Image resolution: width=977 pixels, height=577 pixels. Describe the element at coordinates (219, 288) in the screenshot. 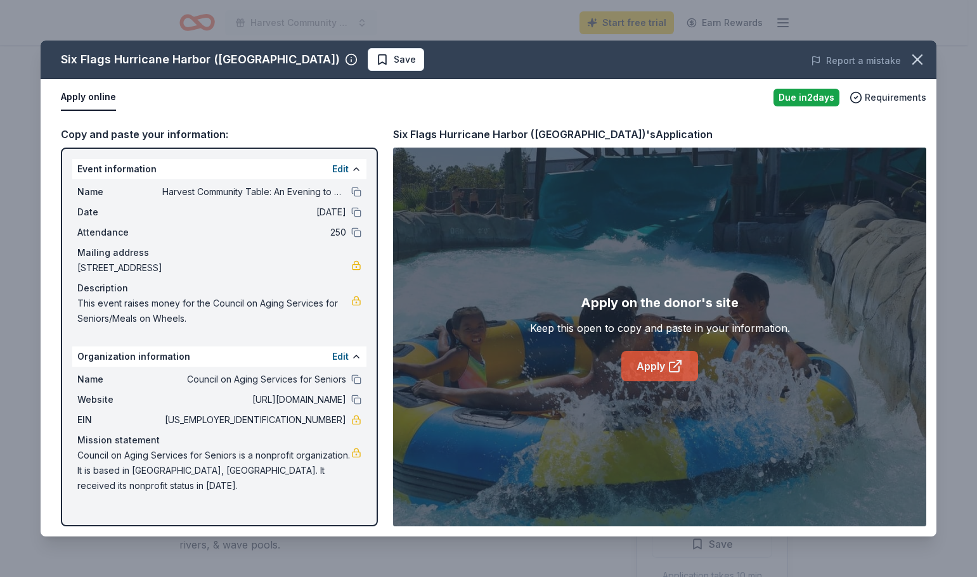

I see `div: Description` at that location.